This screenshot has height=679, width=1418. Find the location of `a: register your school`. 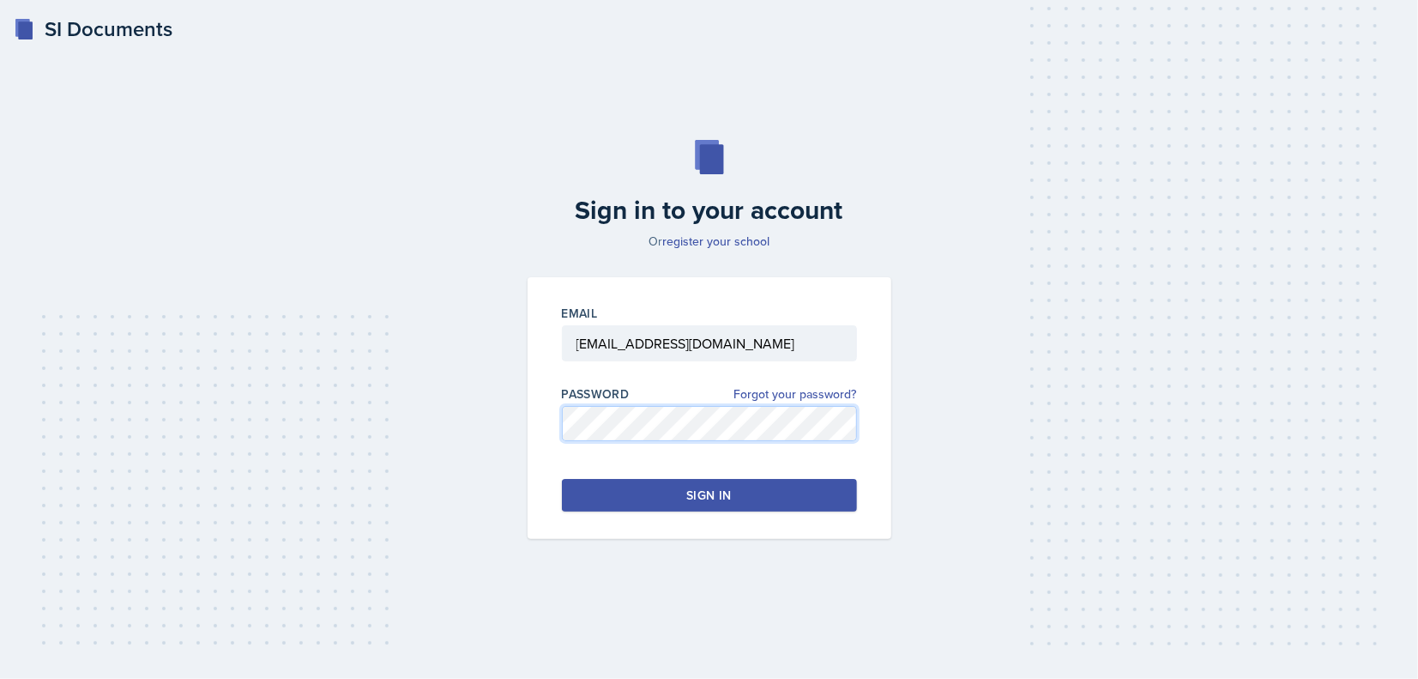

a: register your school is located at coordinates (715, 241).